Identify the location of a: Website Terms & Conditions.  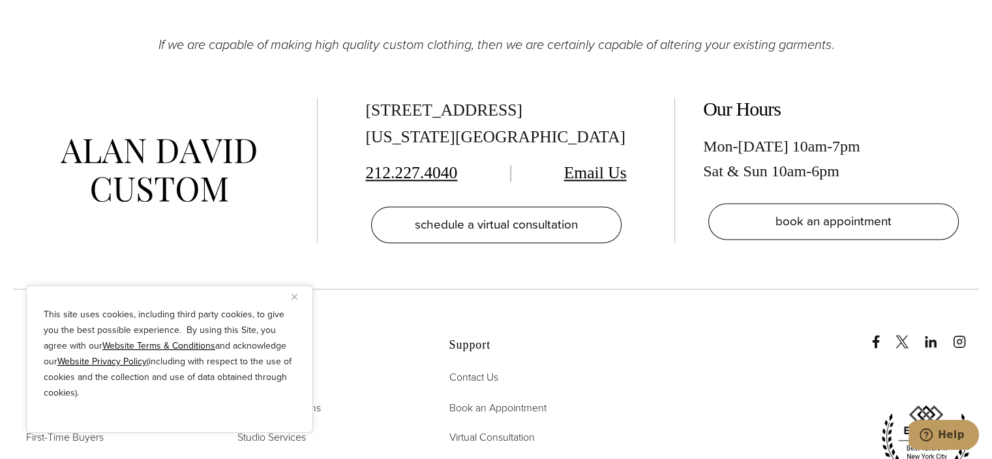
(159, 345).